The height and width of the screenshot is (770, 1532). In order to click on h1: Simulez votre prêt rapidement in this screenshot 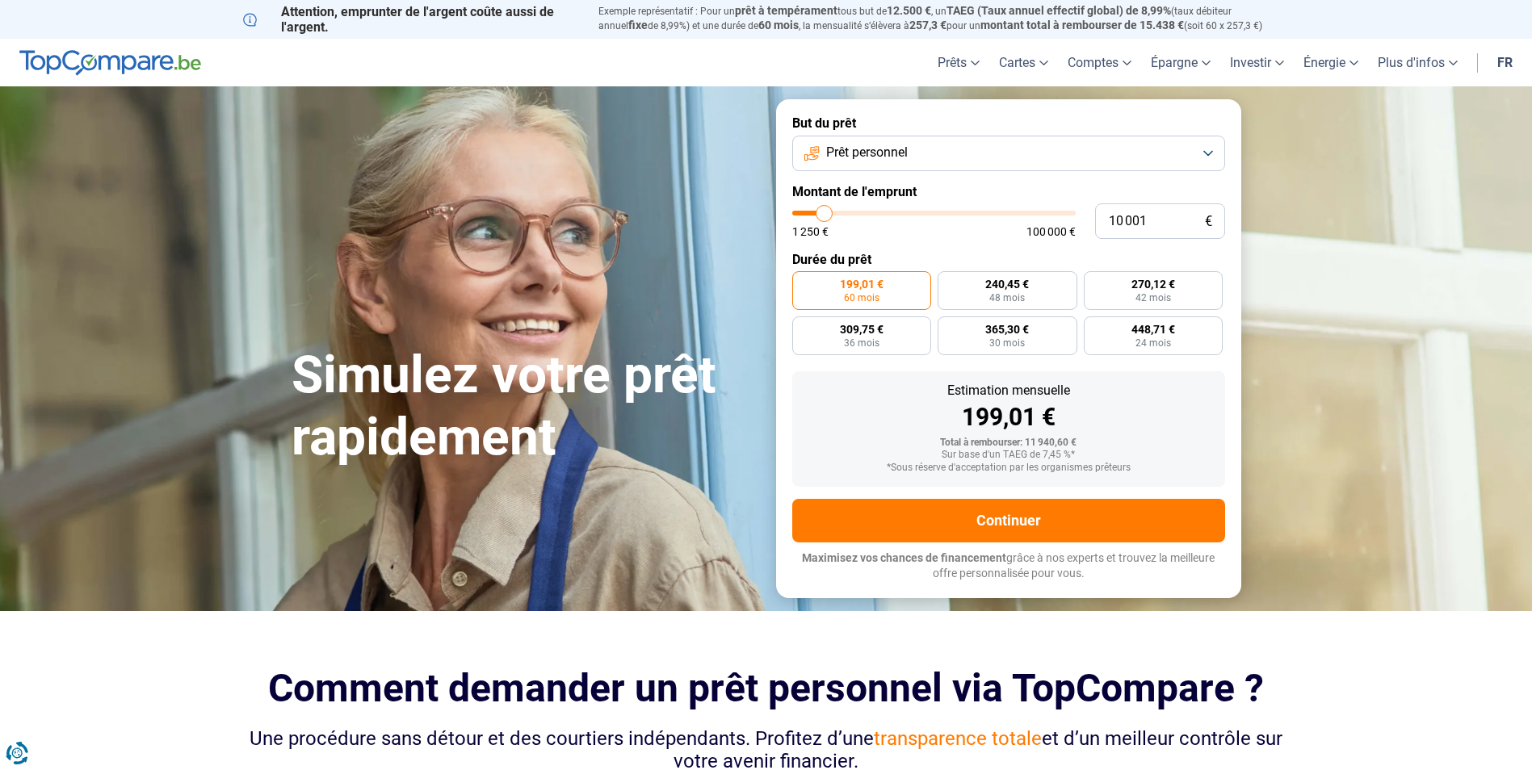, I will do `click(524, 407)`.